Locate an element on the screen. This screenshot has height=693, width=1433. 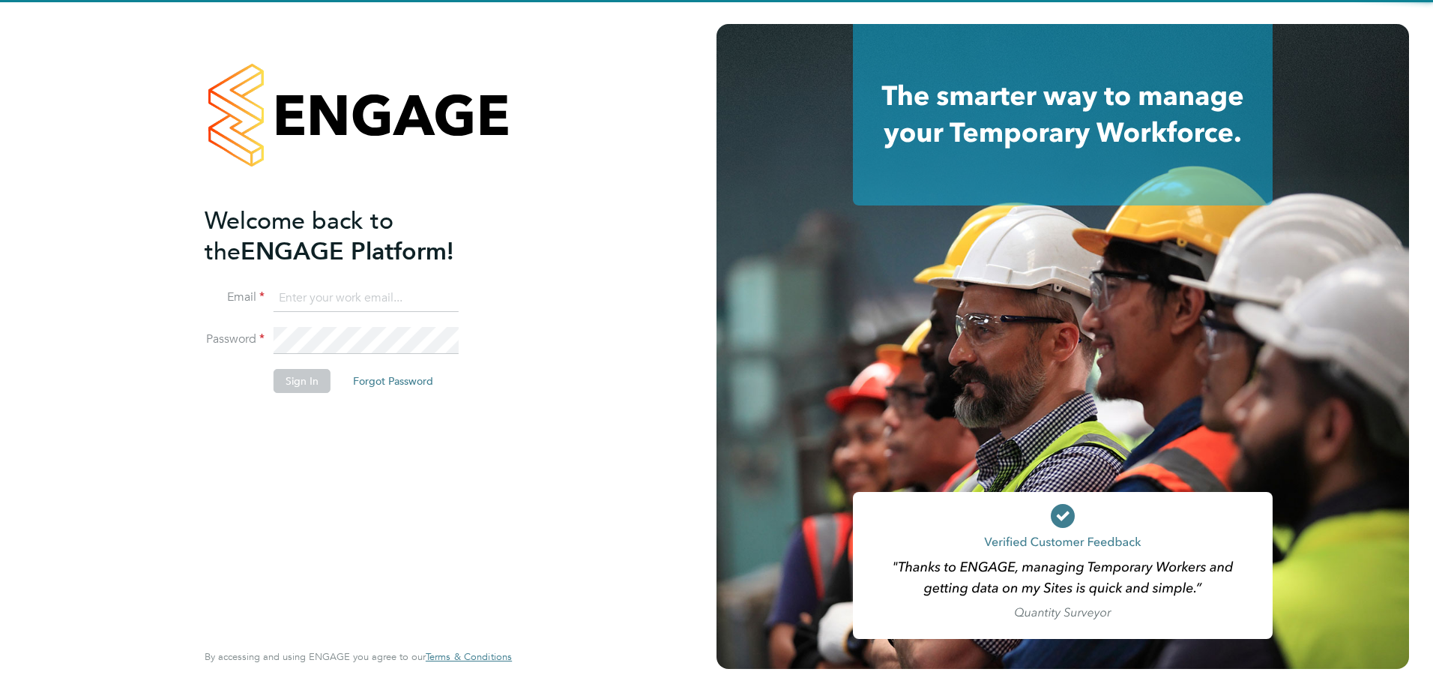
span: Terms & Conditions is located at coordinates (468, 656).